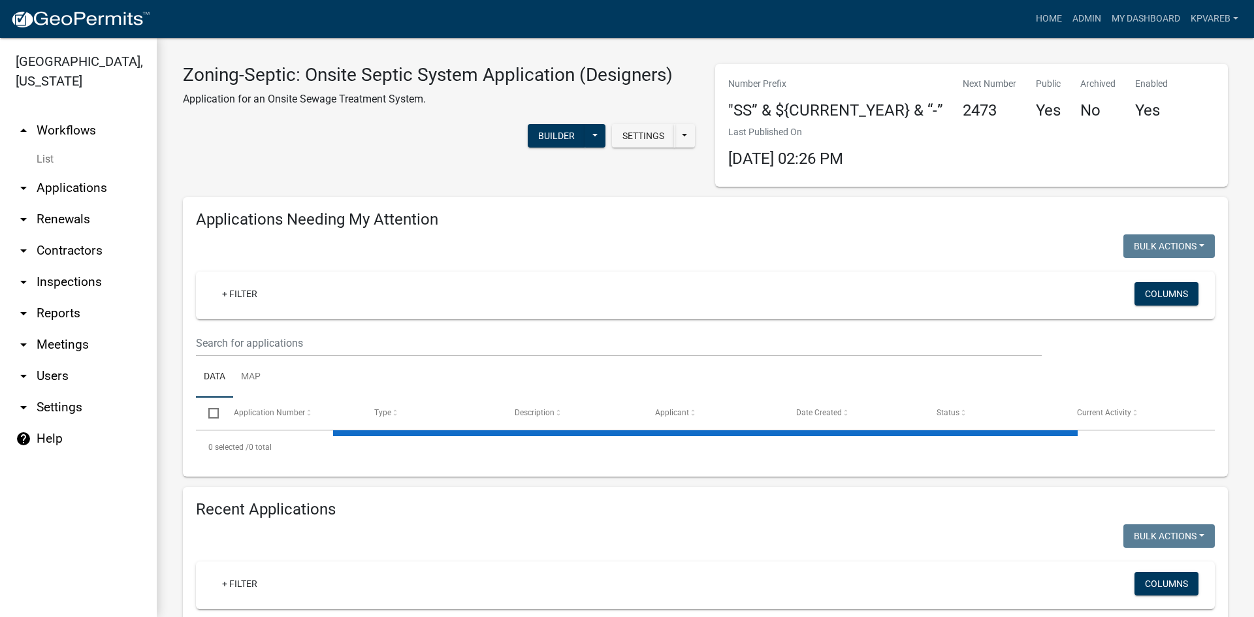  I want to click on datatable-header-cell: Status, so click(994, 413).